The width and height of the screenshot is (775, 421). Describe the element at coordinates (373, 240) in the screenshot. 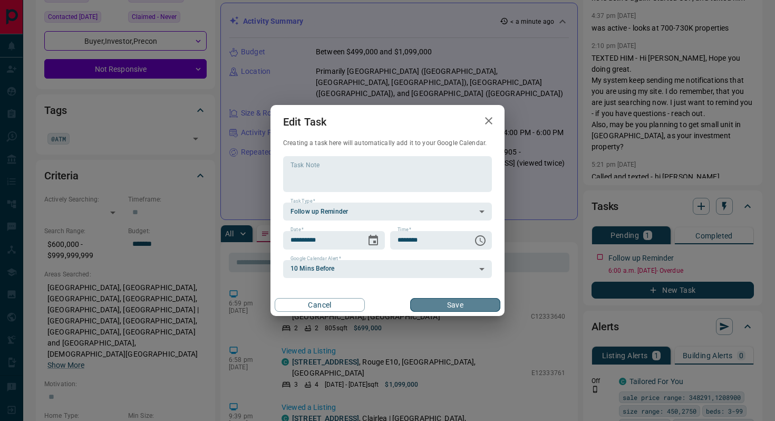

I see `button: Choose date, selected date is Aug 14, 2025` at that location.